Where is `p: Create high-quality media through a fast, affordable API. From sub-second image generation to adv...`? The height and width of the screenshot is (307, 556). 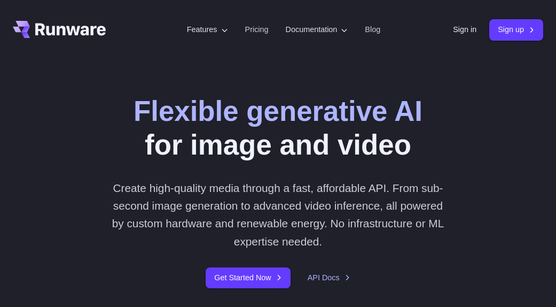
p: Create high-quality media through a fast, affordable API. From sub-second image generation to adv... is located at coordinates (278, 214).